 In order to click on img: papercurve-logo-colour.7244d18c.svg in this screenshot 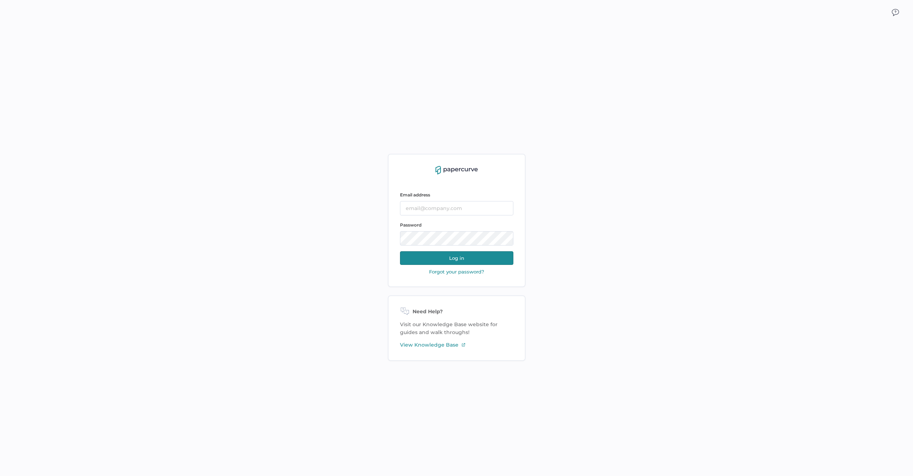, I will do `click(457, 170)`.